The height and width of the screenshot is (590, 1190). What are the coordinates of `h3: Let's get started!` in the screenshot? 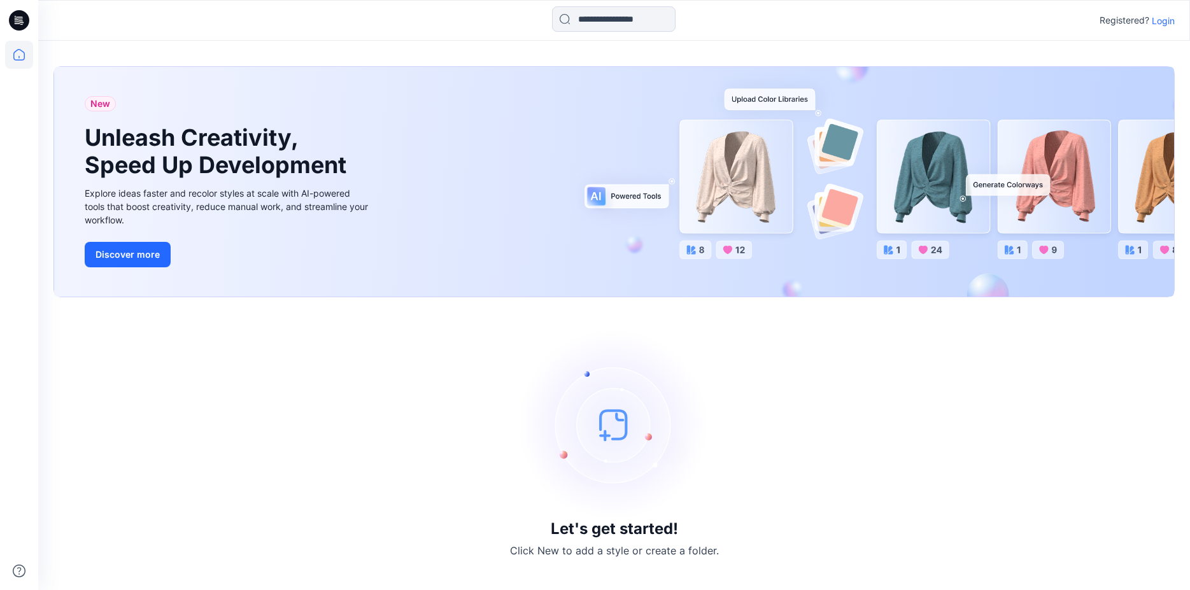 It's located at (614, 529).